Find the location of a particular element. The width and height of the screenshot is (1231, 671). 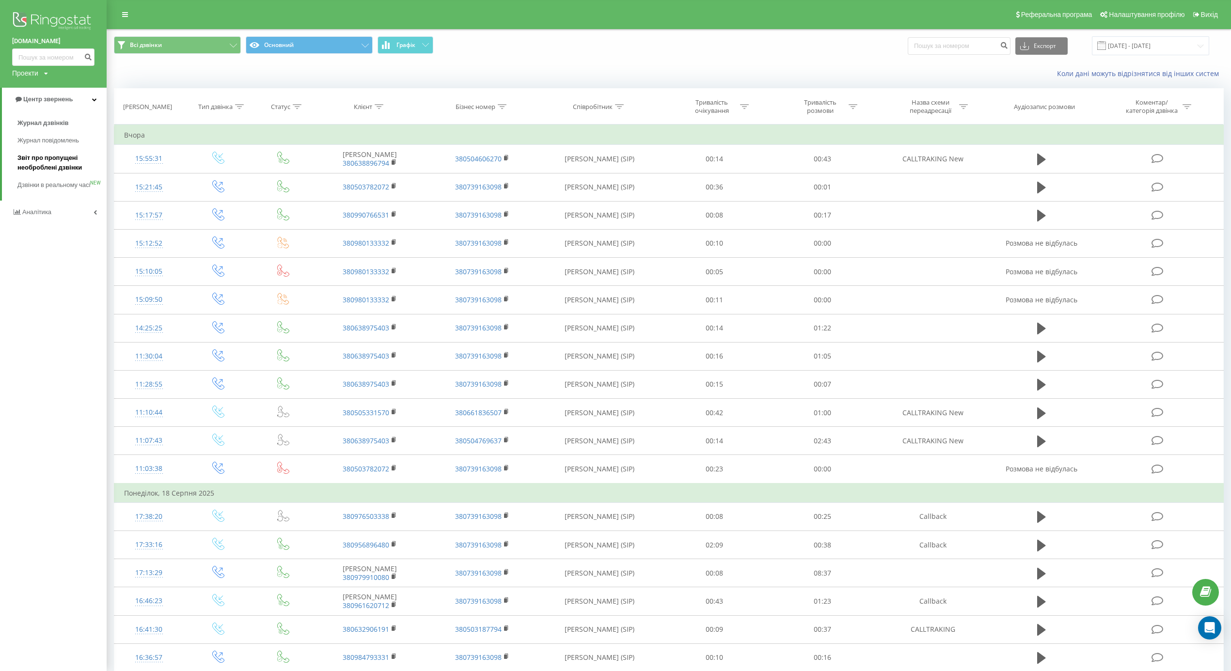

td: Вчора is located at coordinates (669, 135).